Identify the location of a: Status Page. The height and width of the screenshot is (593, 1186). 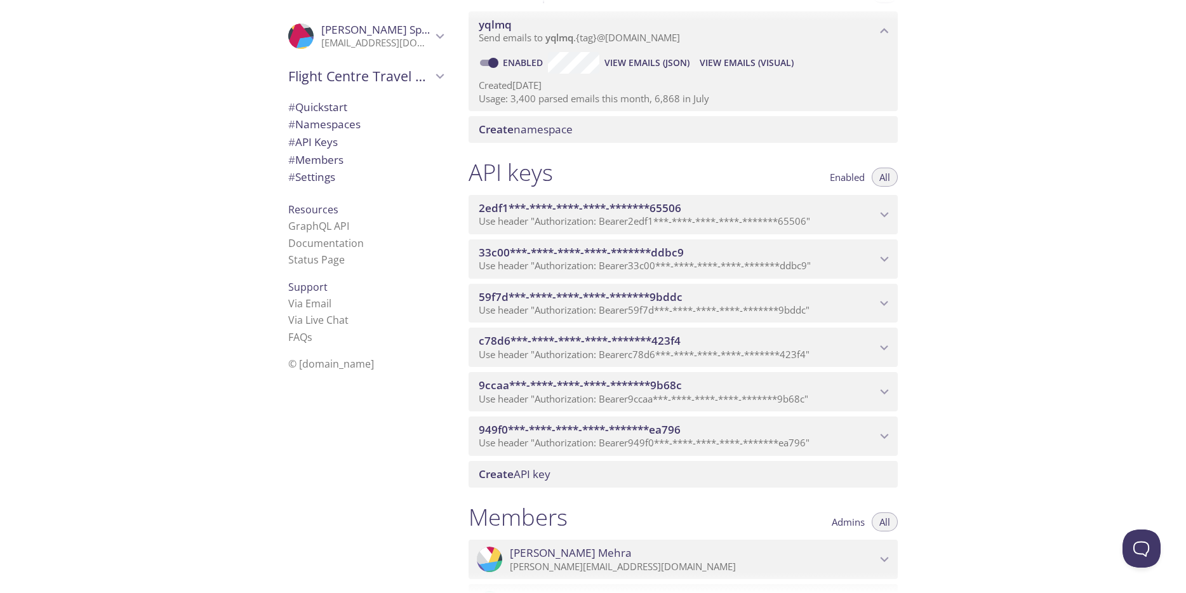
(316, 260).